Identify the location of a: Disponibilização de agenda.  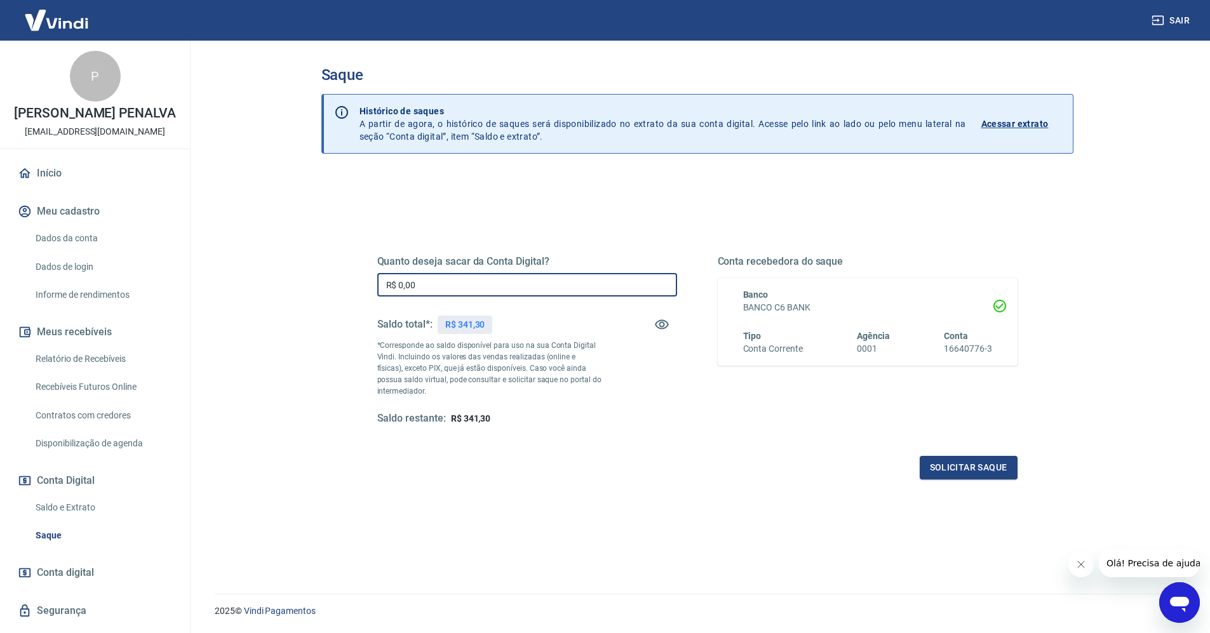
(102, 443).